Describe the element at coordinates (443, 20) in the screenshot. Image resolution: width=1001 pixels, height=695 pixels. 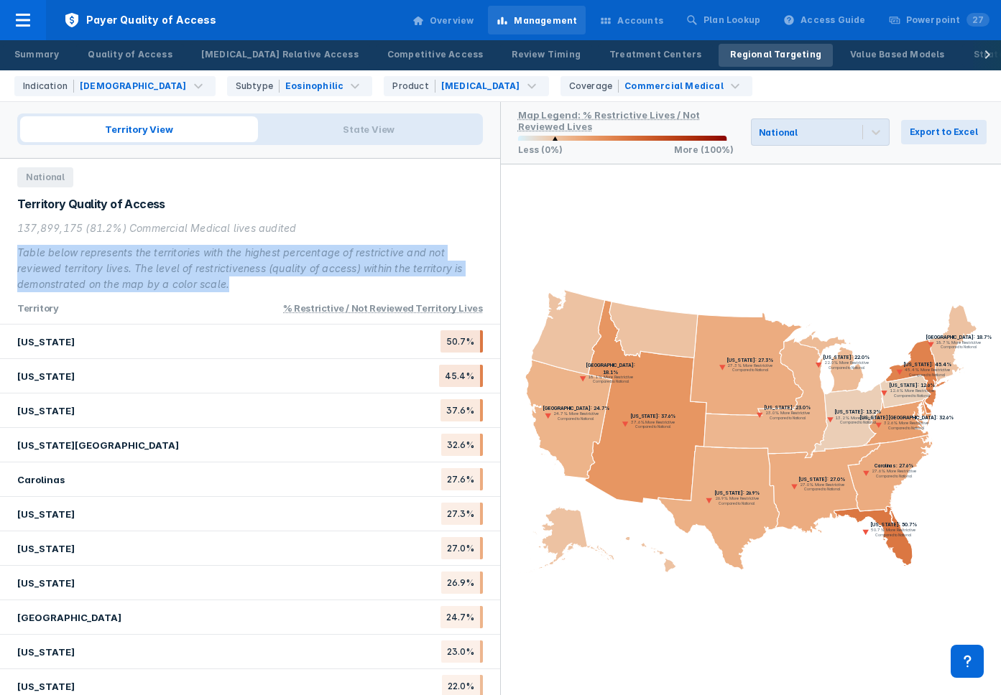
I see `a: Overview` at that location.